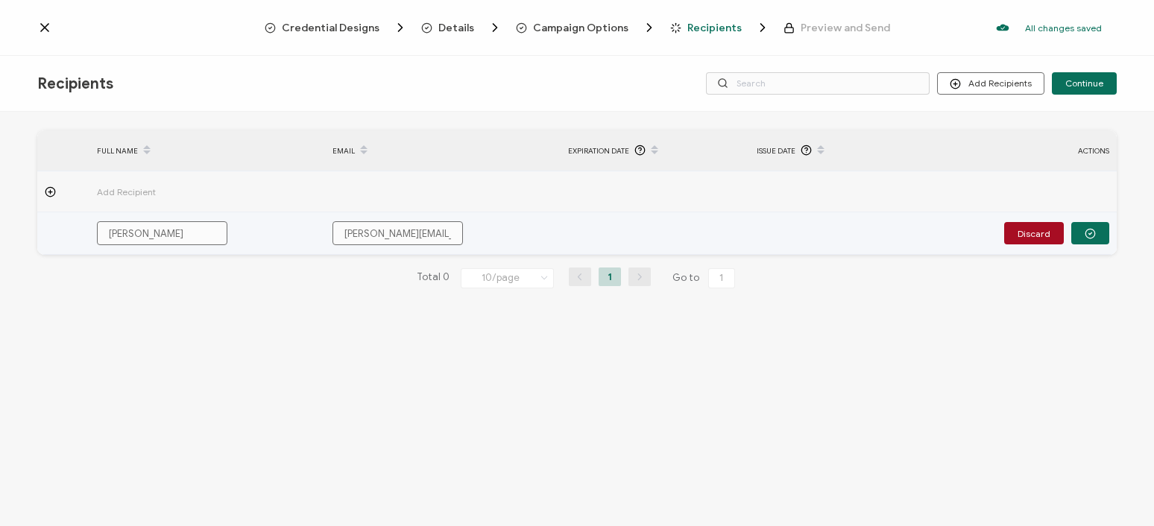 This screenshot has height=526, width=1154. What do you see at coordinates (168, 192) in the screenshot?
I see `span: Add Recipient` at bounding box center [168, 192].